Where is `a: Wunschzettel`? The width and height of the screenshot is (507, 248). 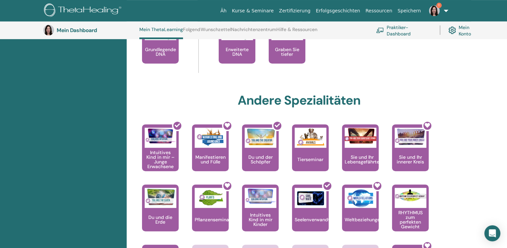 a: Wunschzettel is located at coordinates (216, 32).